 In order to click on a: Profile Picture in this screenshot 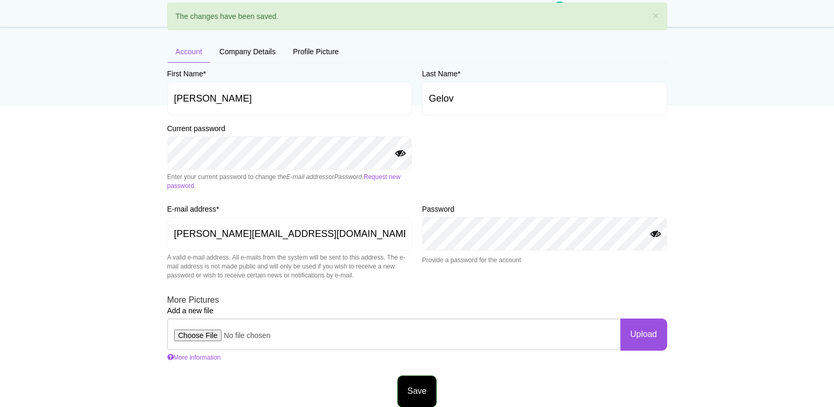, I will do `click(316, 52)`.